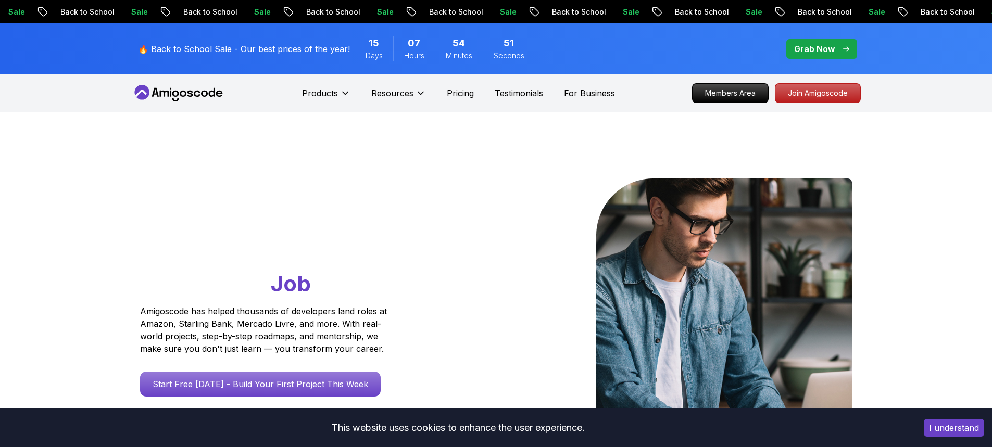 Image resolution: width=992 pixels, height=447 pixels. Describe the element at coordinates (291, 283) in the screenshot. I see `span: Job` at that location.